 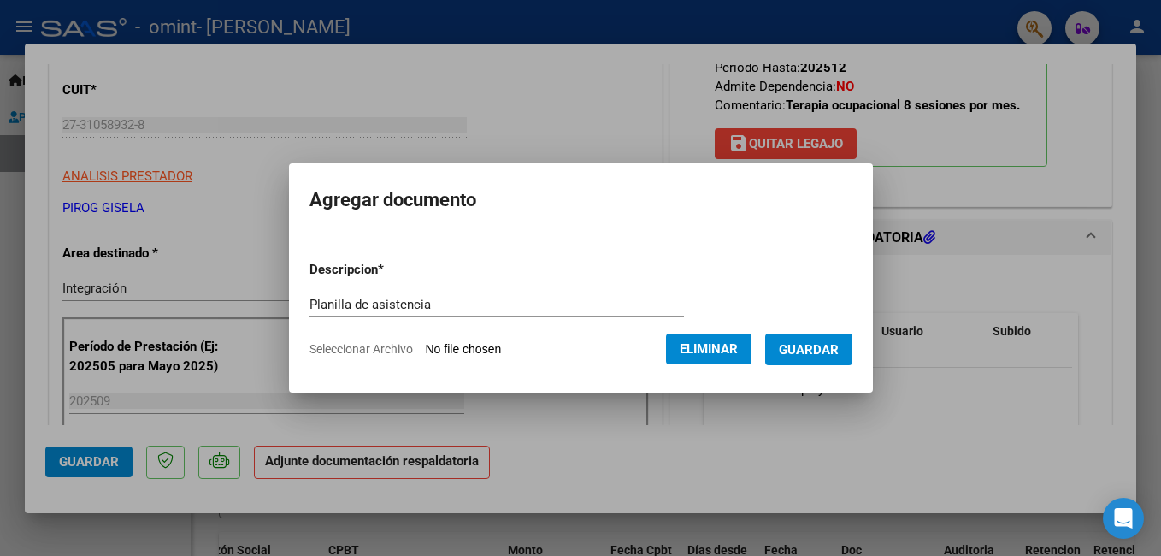 What do you see at coordinates (361, 349) in the screenshot?
I see `span: Seleccionar Archivo` at bounding box center [361, 349].